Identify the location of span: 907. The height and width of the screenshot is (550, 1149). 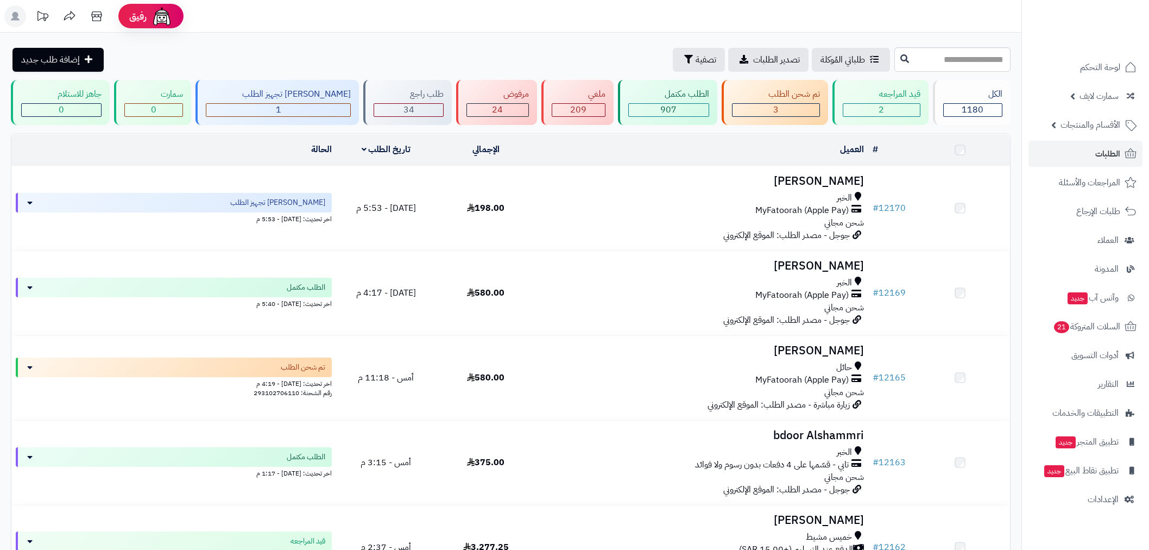
(669, 110).